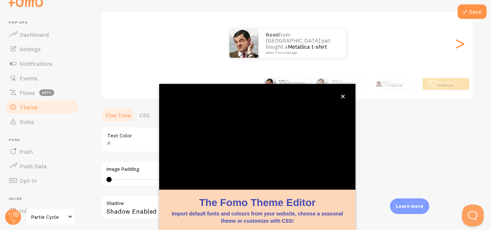  What do you see at coordinates (211, 208) in the screenshot?
I see `div: Shadow Enabled` at bounding box center [211, 208].